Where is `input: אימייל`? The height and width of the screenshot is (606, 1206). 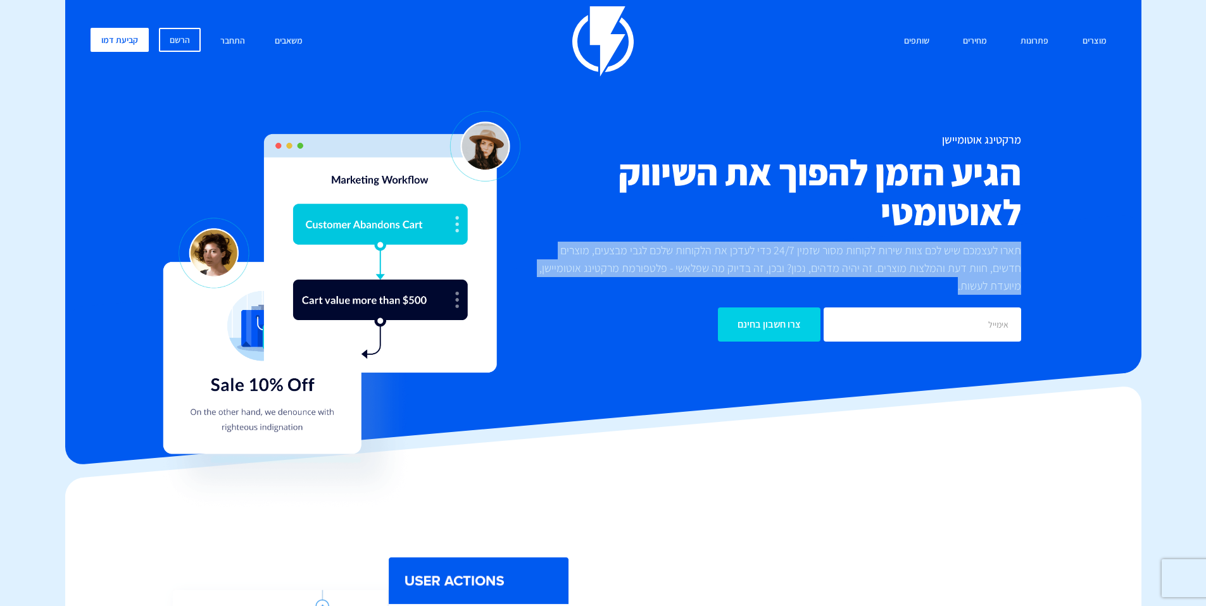 input: אימייל is located at coordinates (922, 325).